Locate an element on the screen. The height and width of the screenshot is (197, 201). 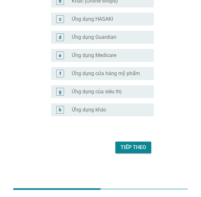
div: f is located at coordinates (60, 73).